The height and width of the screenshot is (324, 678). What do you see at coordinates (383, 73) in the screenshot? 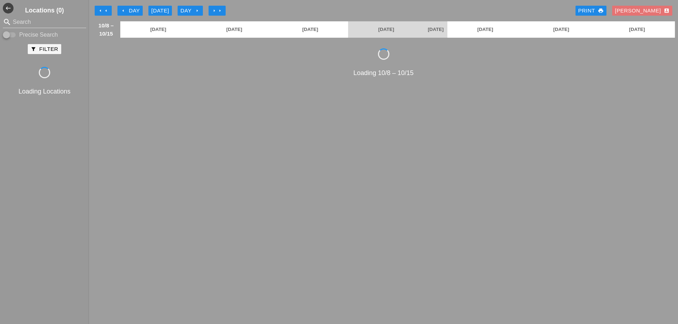
I see `div: Loading 10/8 – 10/15` at bounding box center [383, 73].